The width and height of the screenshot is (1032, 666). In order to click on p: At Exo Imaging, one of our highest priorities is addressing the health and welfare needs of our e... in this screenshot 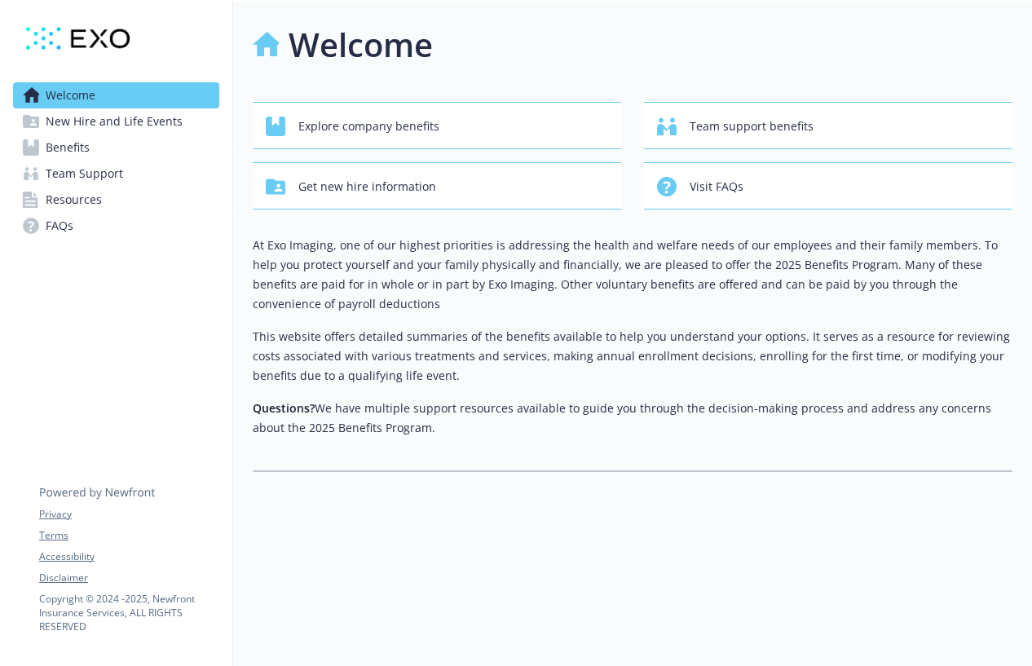, I will do `click(633, 275)`.